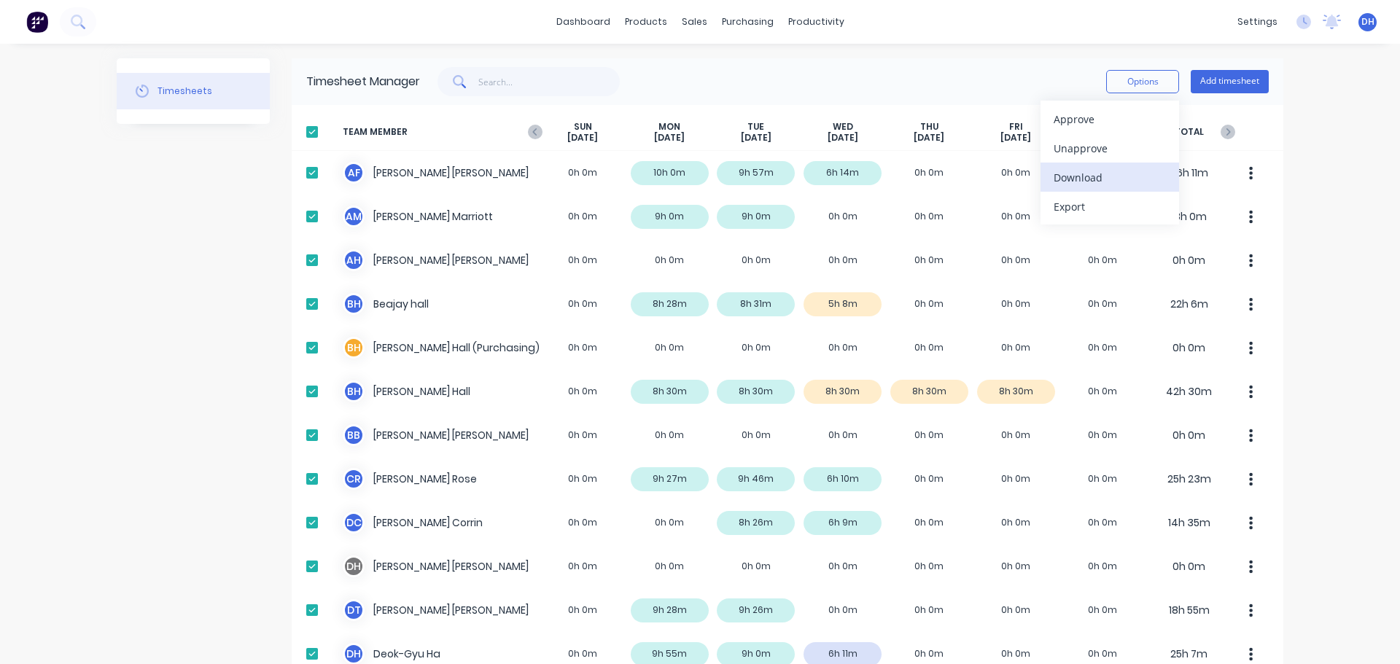 The image size is (1400, 664). Describe the element at coordinates (1143, 82) in the screenshot. I see `button: Options` at that location.